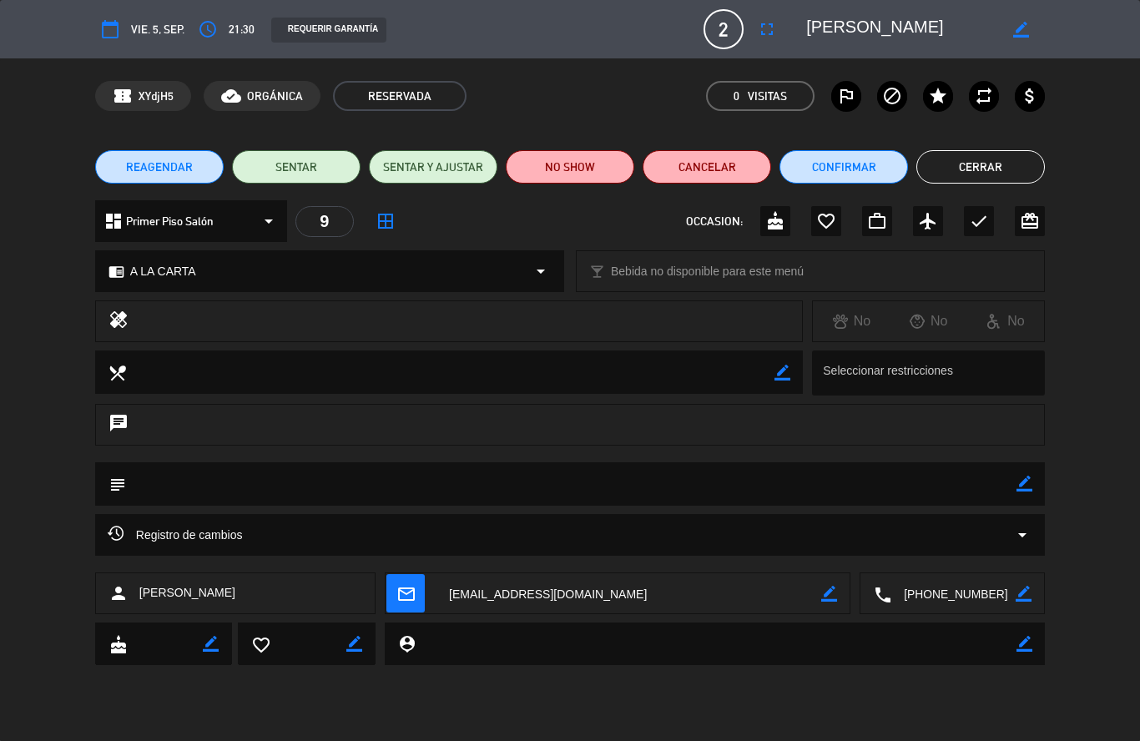  I want to click on i: mail_outline, so click(406, 593).